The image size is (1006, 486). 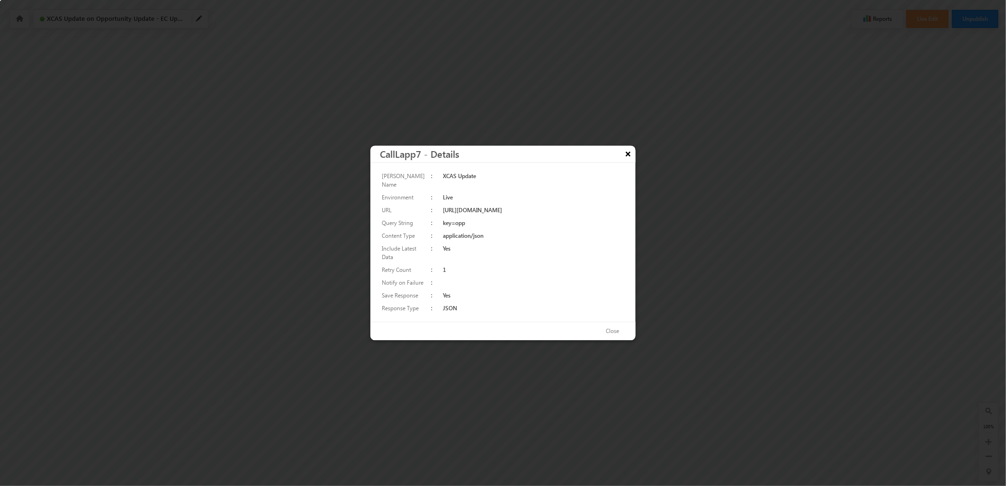 I want to click on td: Include Latest Data, so click(x=405, y=253).